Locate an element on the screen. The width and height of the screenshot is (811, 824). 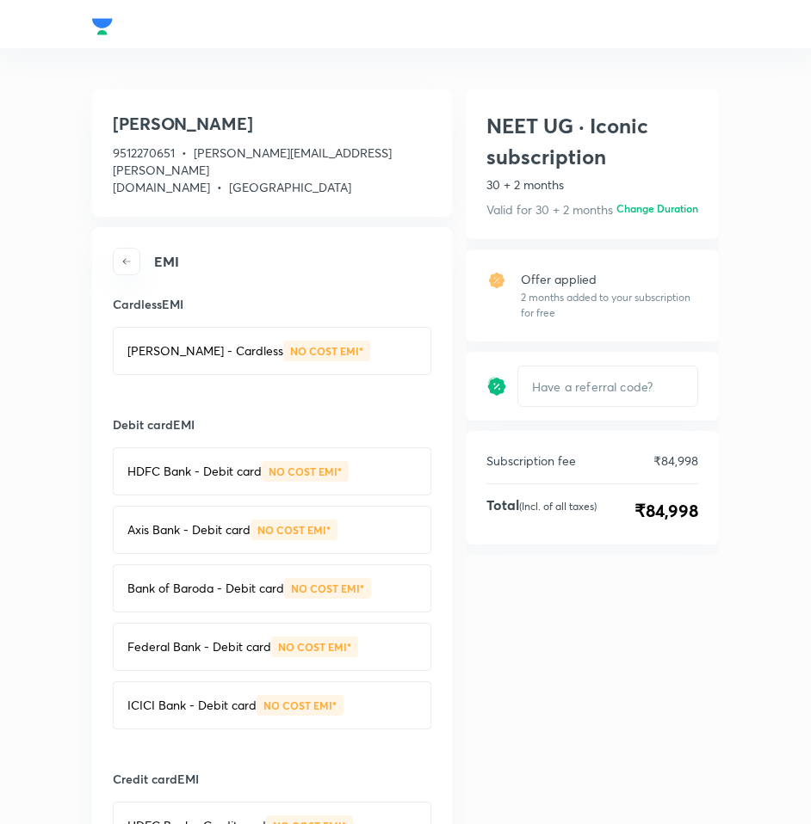
p: HDFC Bank - Debit card is located at coordinates (194, 472).